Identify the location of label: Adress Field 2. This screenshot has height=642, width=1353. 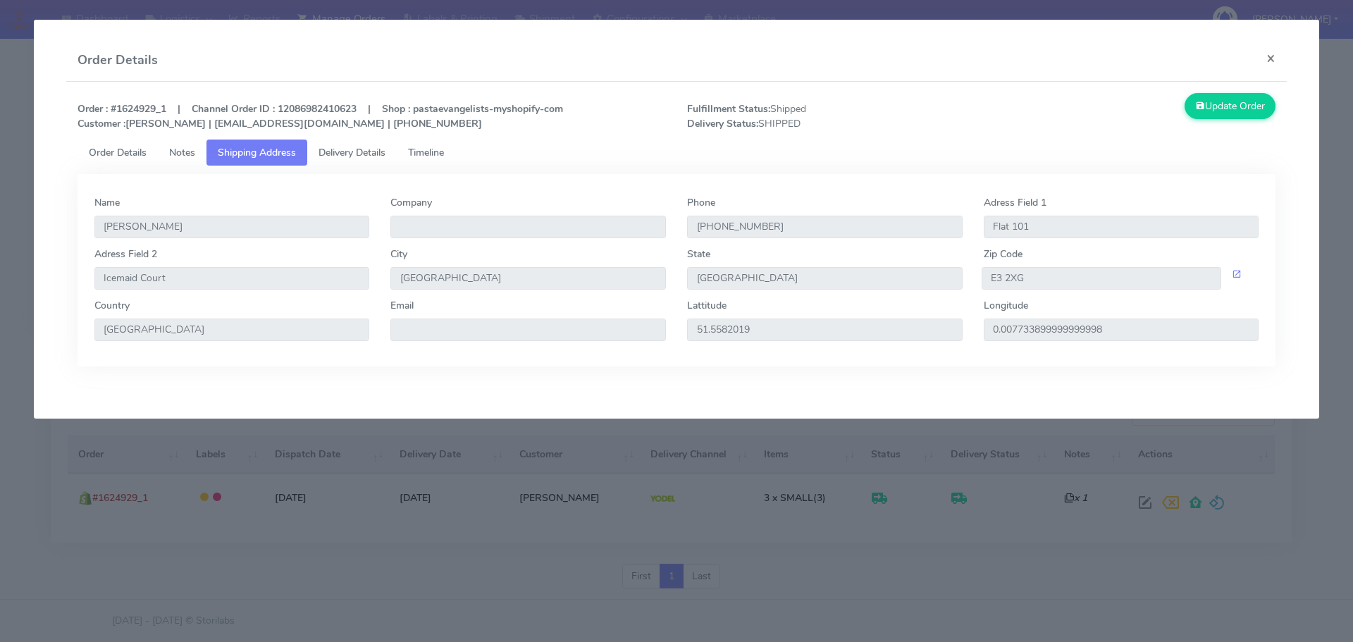
(125, 254).